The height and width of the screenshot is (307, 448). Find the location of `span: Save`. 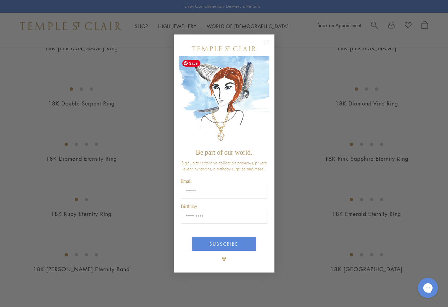

span: Save is located at coordinates (191, 63).